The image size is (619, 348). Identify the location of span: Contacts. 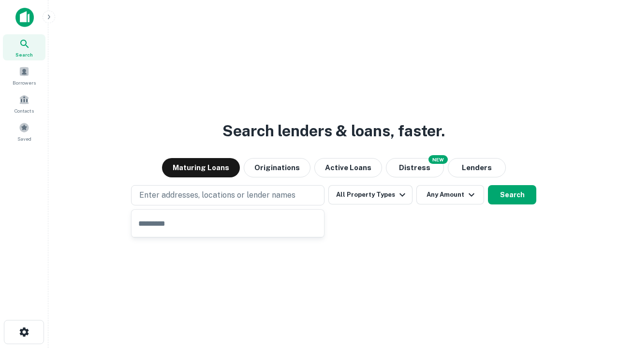
(24, 111).